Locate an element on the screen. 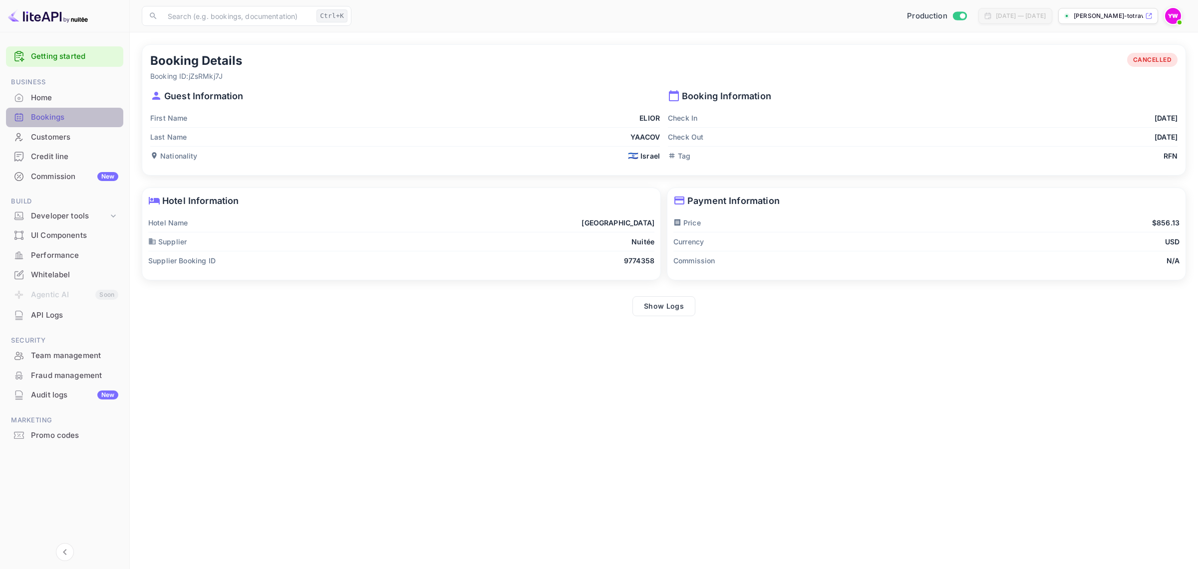 This screenshot has height=569, width=1198. p: Check Out is located at coordinates (685, 137).